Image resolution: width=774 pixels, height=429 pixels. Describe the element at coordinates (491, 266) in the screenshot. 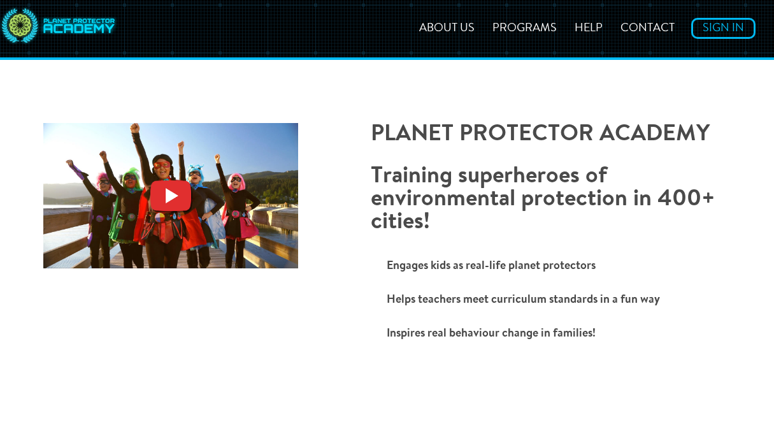

I see `strong: Engages kids as real-life planet protectors` at that location.